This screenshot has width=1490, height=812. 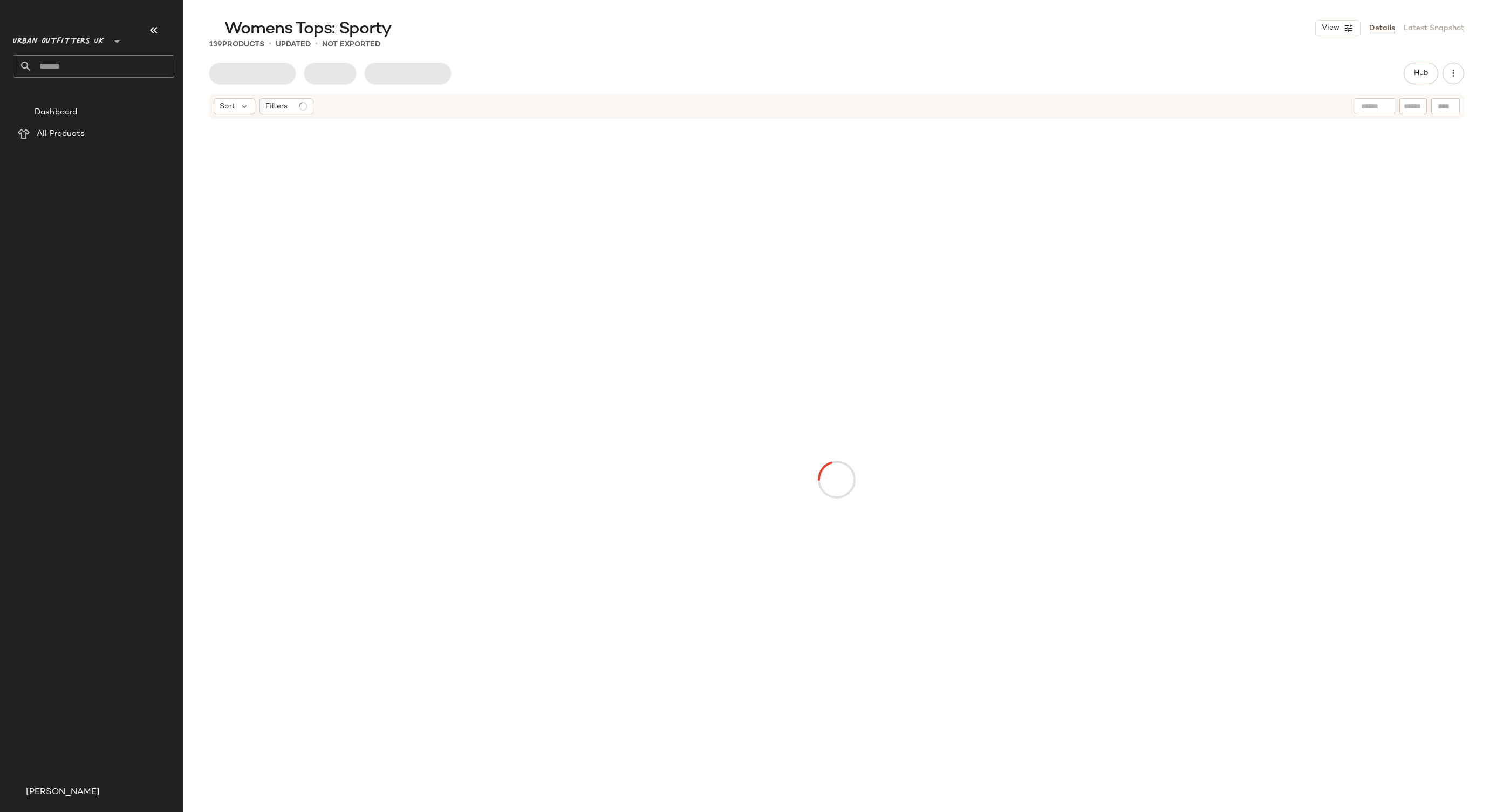 I want to click on button: View, so click(x=1337, y=28).